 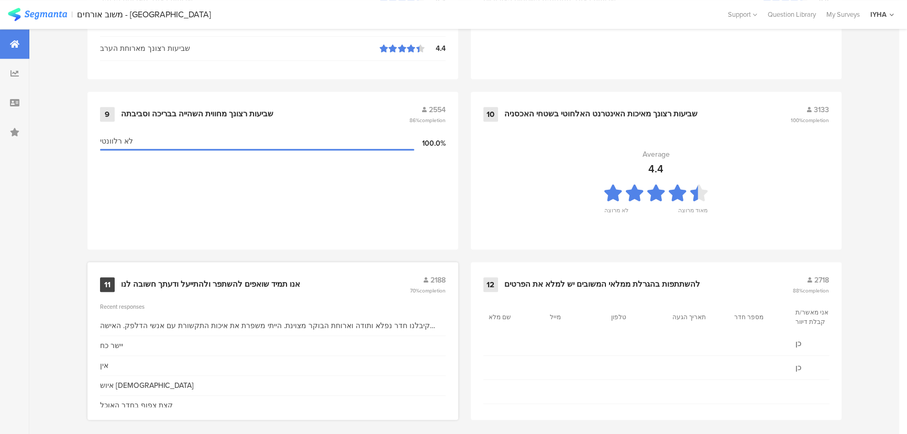 I want to click on section: מייל, so click(x=574, y=317).